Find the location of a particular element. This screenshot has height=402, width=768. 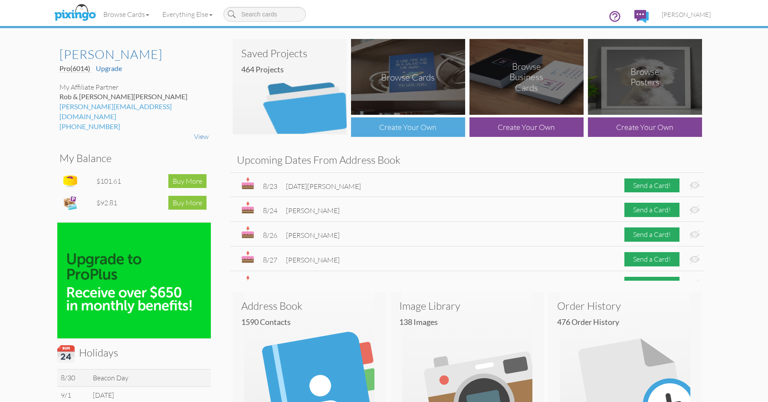

img: browse-posters.png is located at coordinates (645, 77).